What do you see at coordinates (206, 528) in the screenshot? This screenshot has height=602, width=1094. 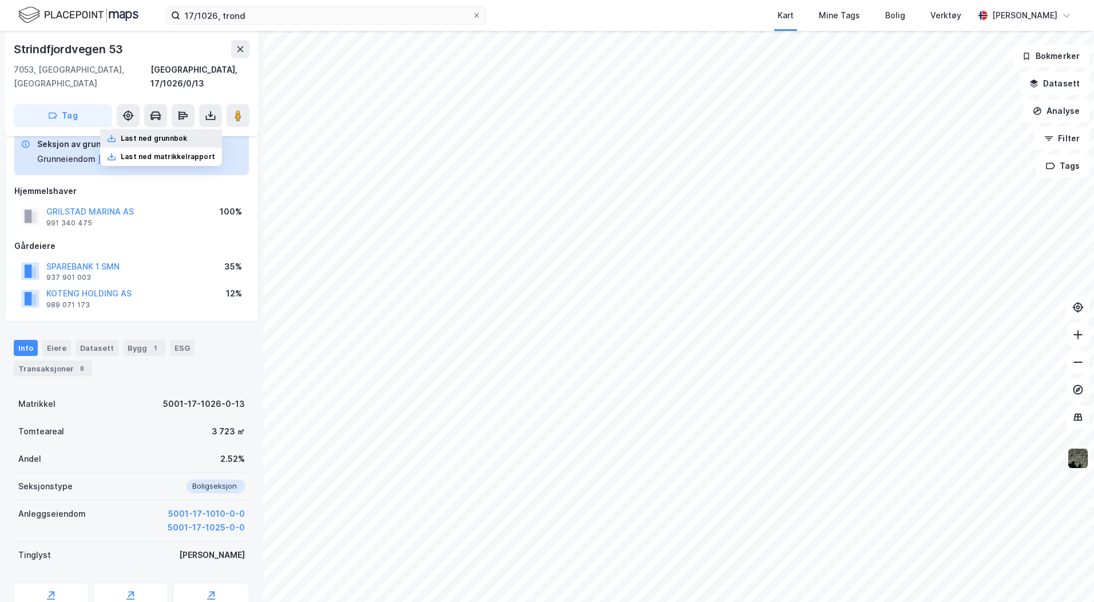 I see `button: 5001-17-1025-0-0` at bounding box center [206, 528].